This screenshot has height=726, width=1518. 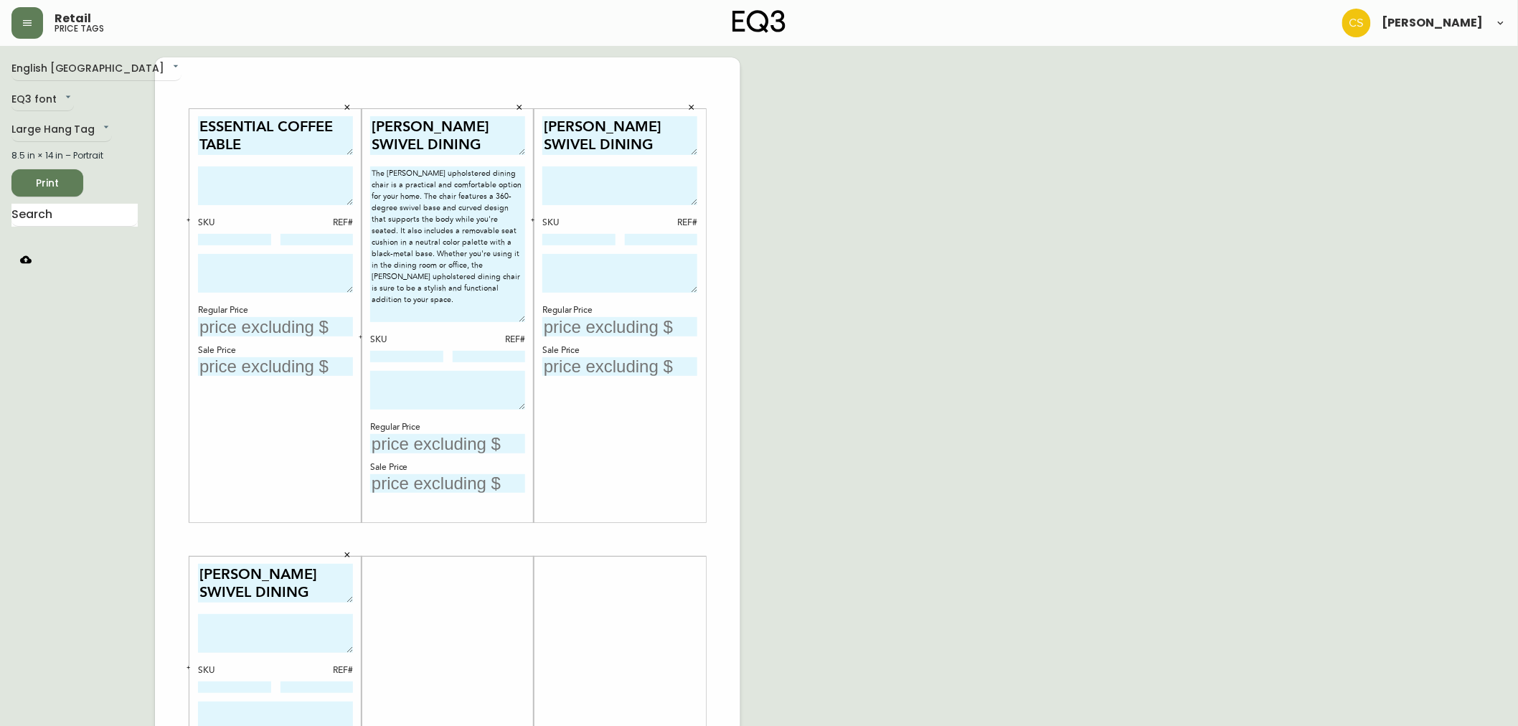 I want to click on textarea: ESSENTIAL COFFEE TABLE, so click(x=275, y=136).